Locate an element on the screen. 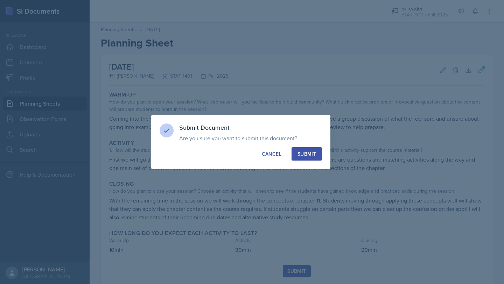 The image size is (504, 284). h3: Submit Document is located at coordinates (251, 128).